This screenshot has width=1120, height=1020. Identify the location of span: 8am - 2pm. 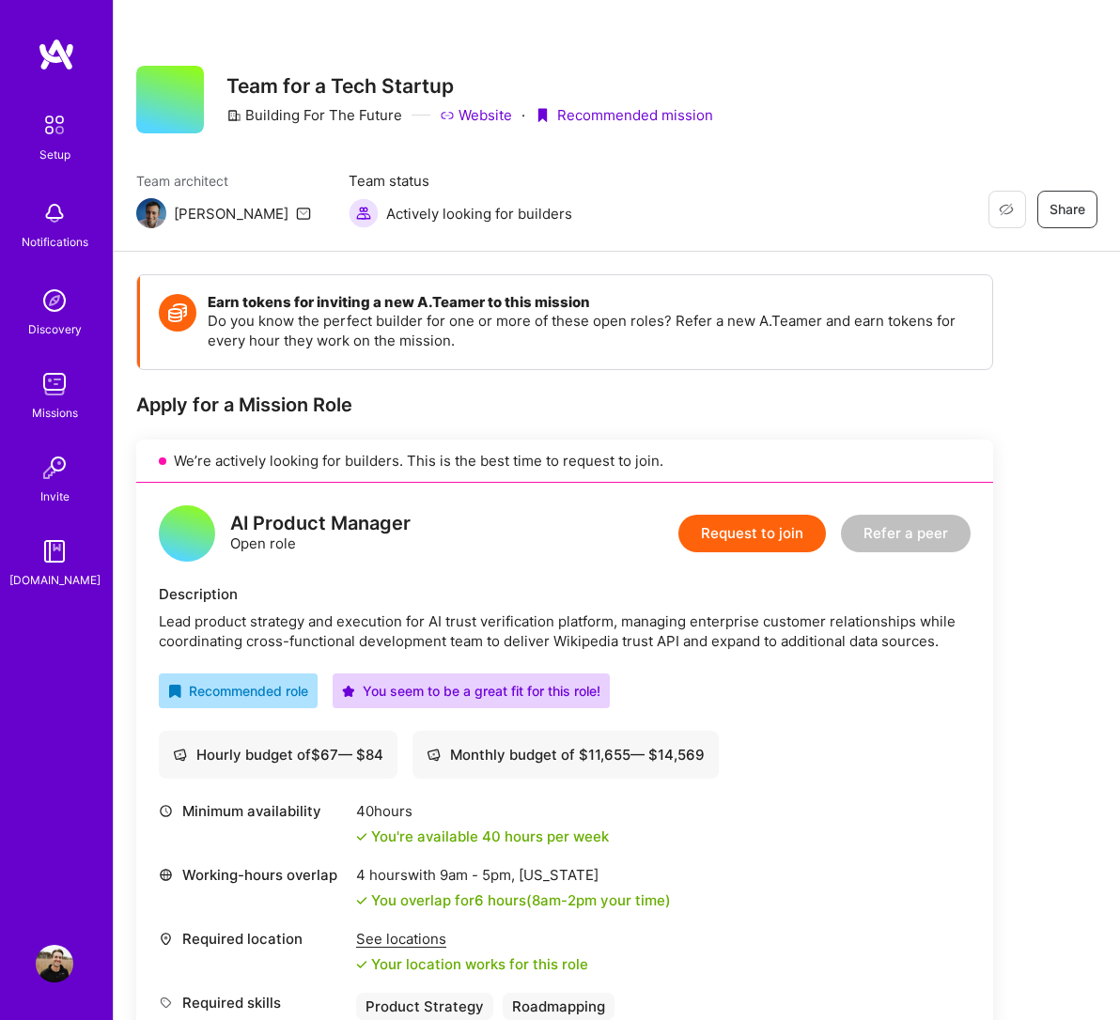
(564, 900).